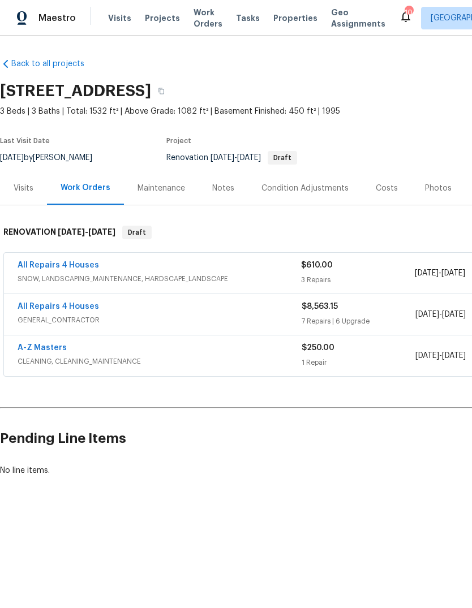  I want to click on div: 1 Repair, so click(358, 362).